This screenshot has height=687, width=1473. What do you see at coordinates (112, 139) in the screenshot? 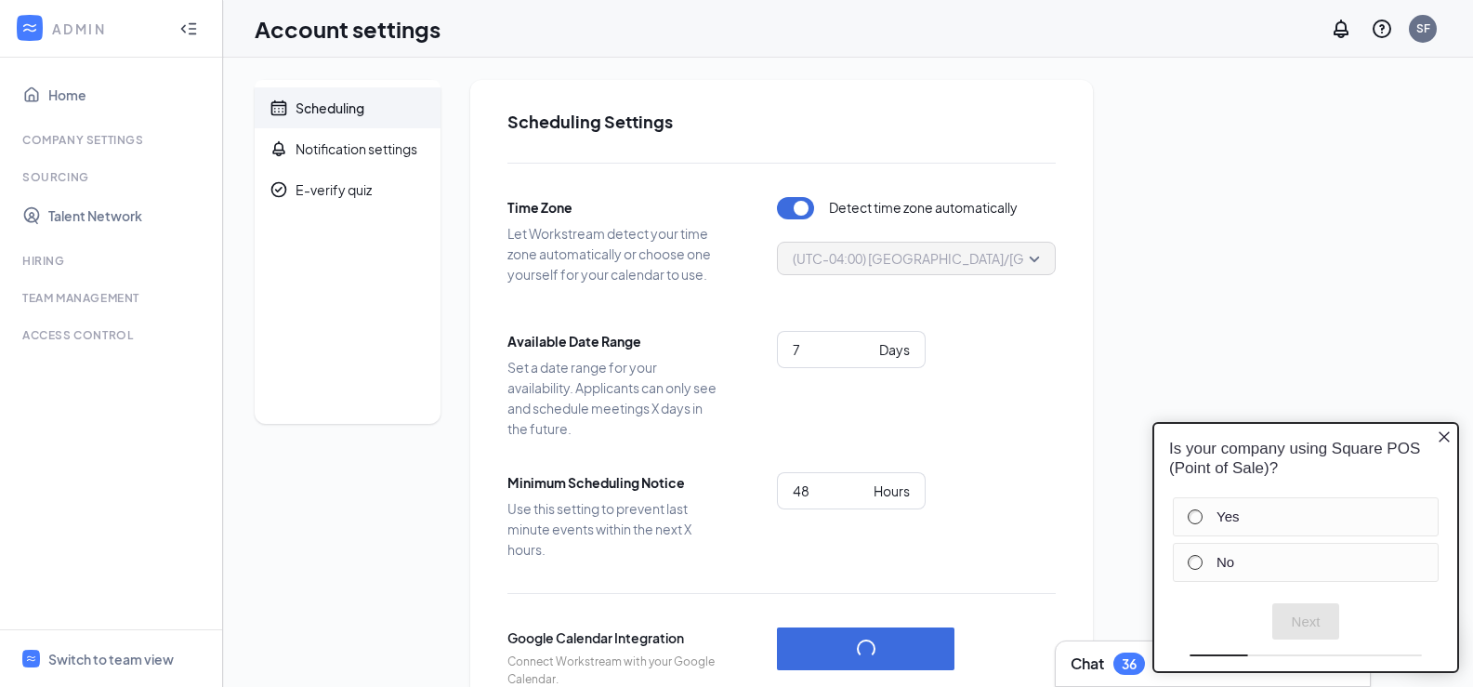
I see `div: Company Settings` at bounding box center [112, 139].